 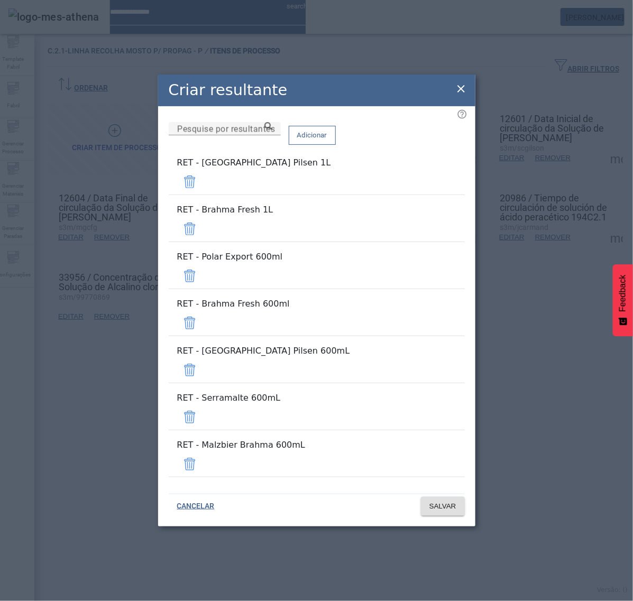 What do you see at coordinates (317, 304) in the screenshot?
I see `div: RET - Brahma Fresh 600ml` at bounding box center [317, 304].